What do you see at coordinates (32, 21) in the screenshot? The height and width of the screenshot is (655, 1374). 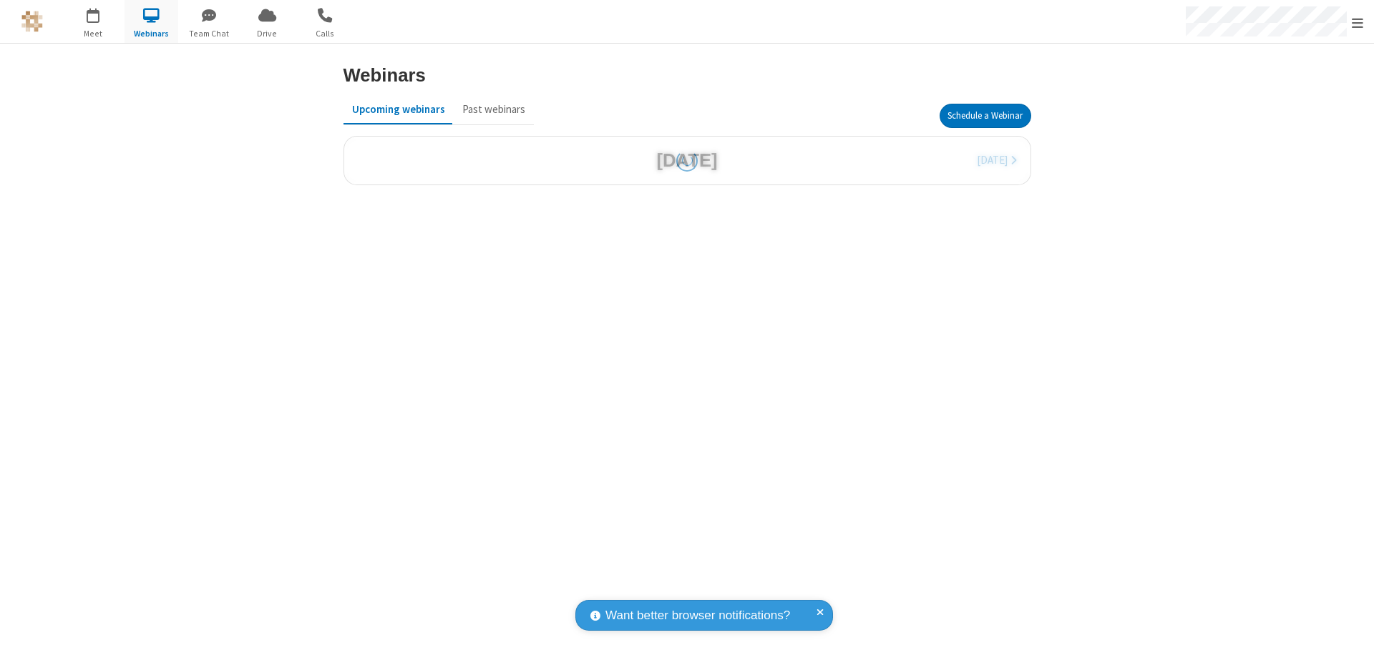 I see `img: QA Selenium DO NOT DELETE OR CHANGE` at bounding box center [32, 21].